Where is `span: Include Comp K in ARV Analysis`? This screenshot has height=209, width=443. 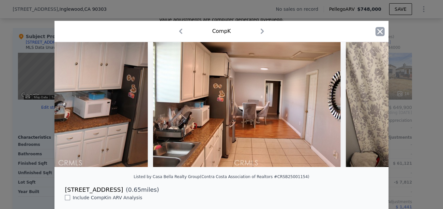
span: Include Comp K in ARV Analysis is located at coordinates (107, 198).